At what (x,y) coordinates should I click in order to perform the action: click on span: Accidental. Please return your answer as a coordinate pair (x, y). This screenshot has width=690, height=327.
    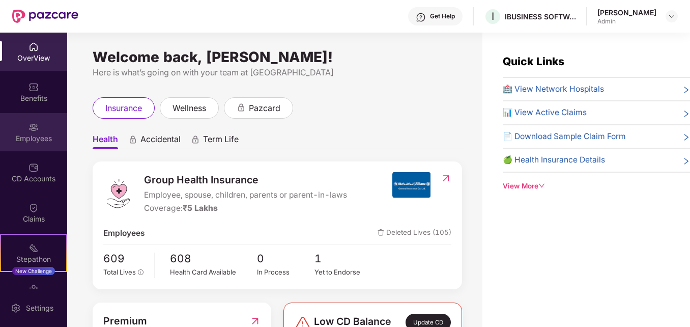
    Looking at the image, I should click on (160, 141).